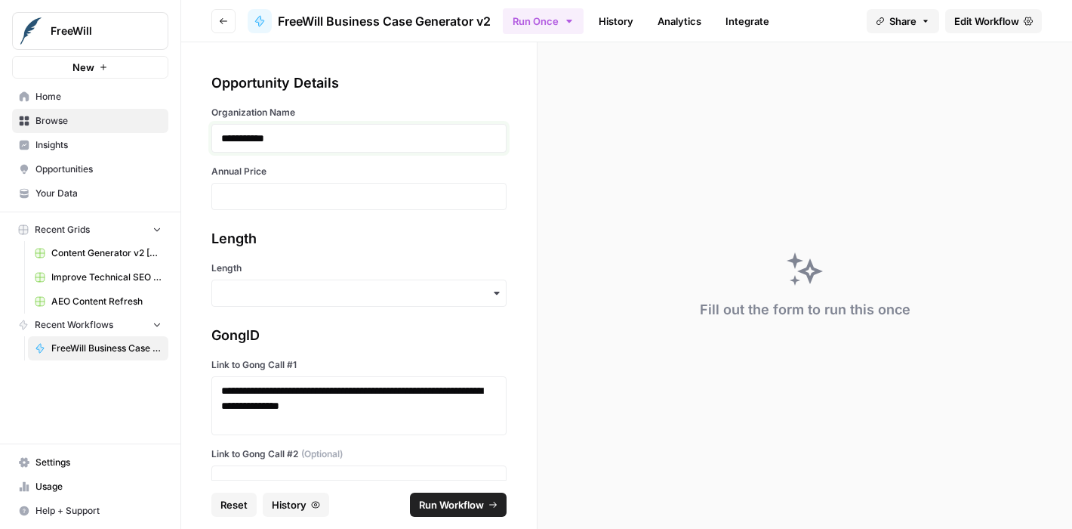 This screenshot has height=529, width=1072. I want to click on span: Reset, so click(234, 504).